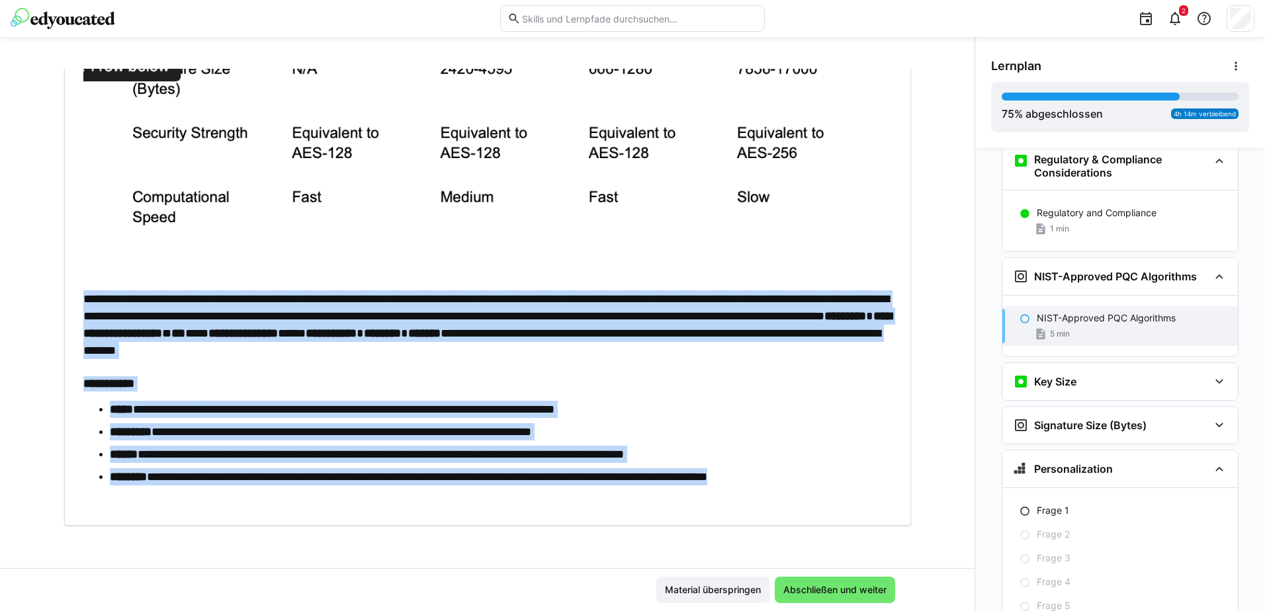 The image size is (1265, 611). Describe the element at coordinates (1205, 114) in the screenshot. I see `span: 4h 14m verbleibend` at that location.